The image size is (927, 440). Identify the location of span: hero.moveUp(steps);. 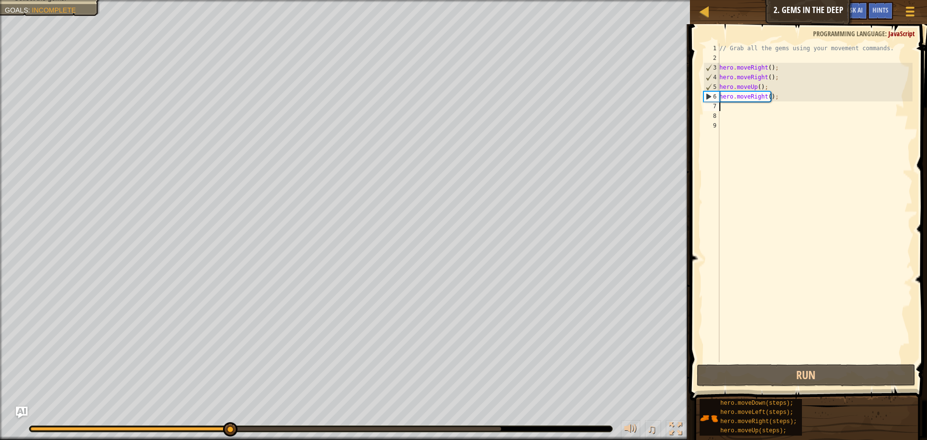
(753, 431).